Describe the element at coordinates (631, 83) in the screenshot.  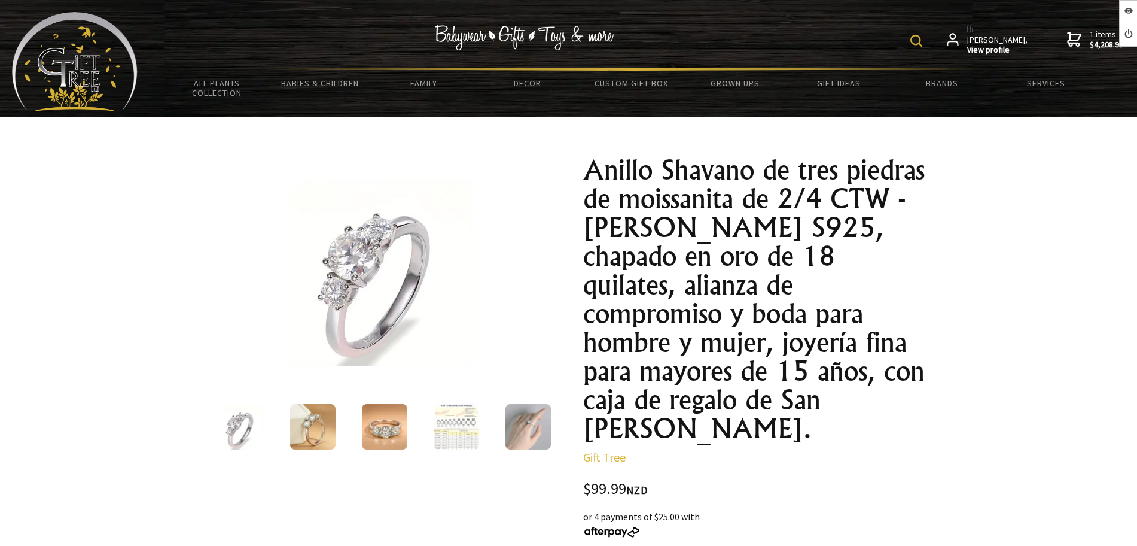
I see `a: Custom Gift Box` at that location.